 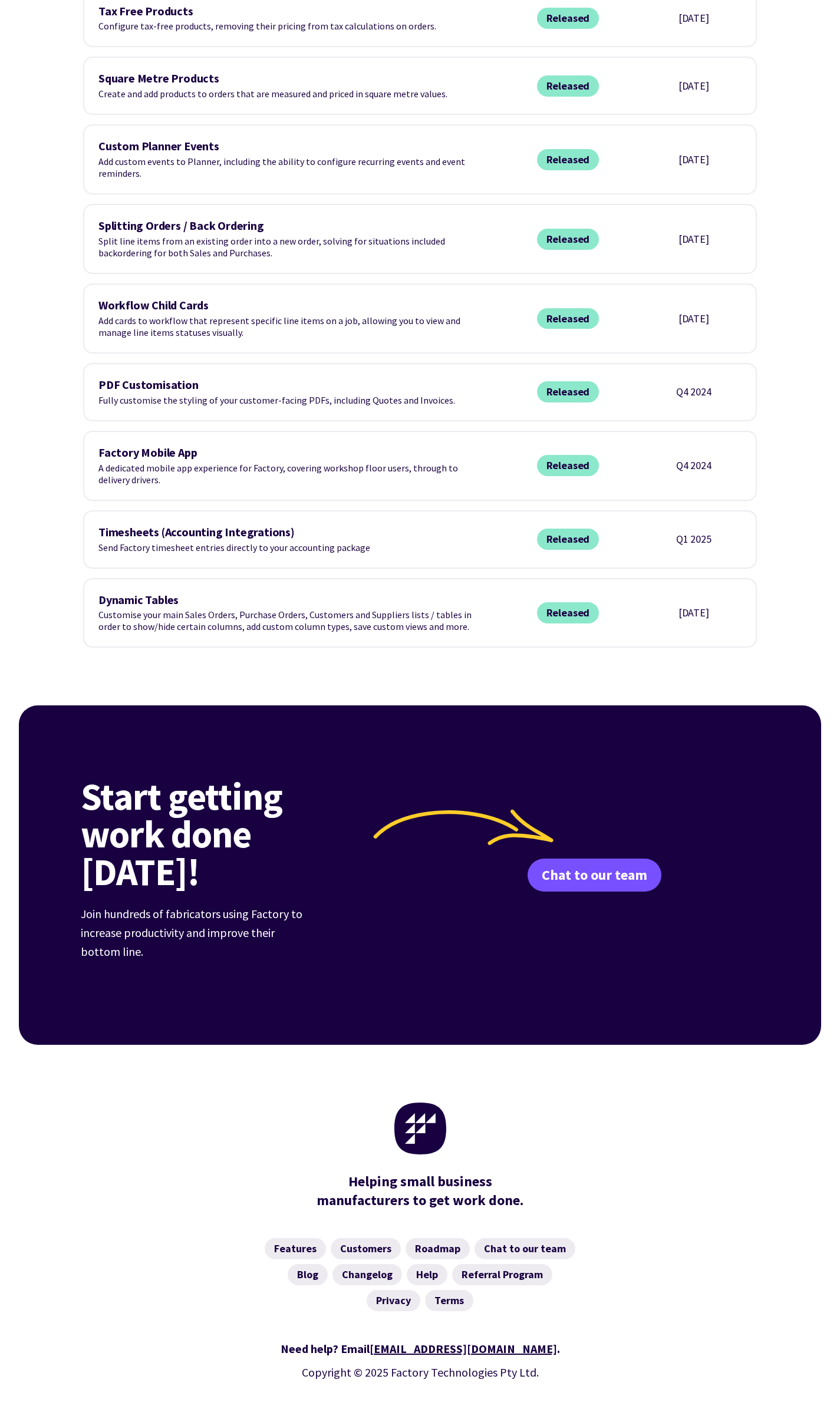 I want to click on div: Add custom events to Planner, including the ability to configure recurring events and event remin..., so click(x=287, y=159).